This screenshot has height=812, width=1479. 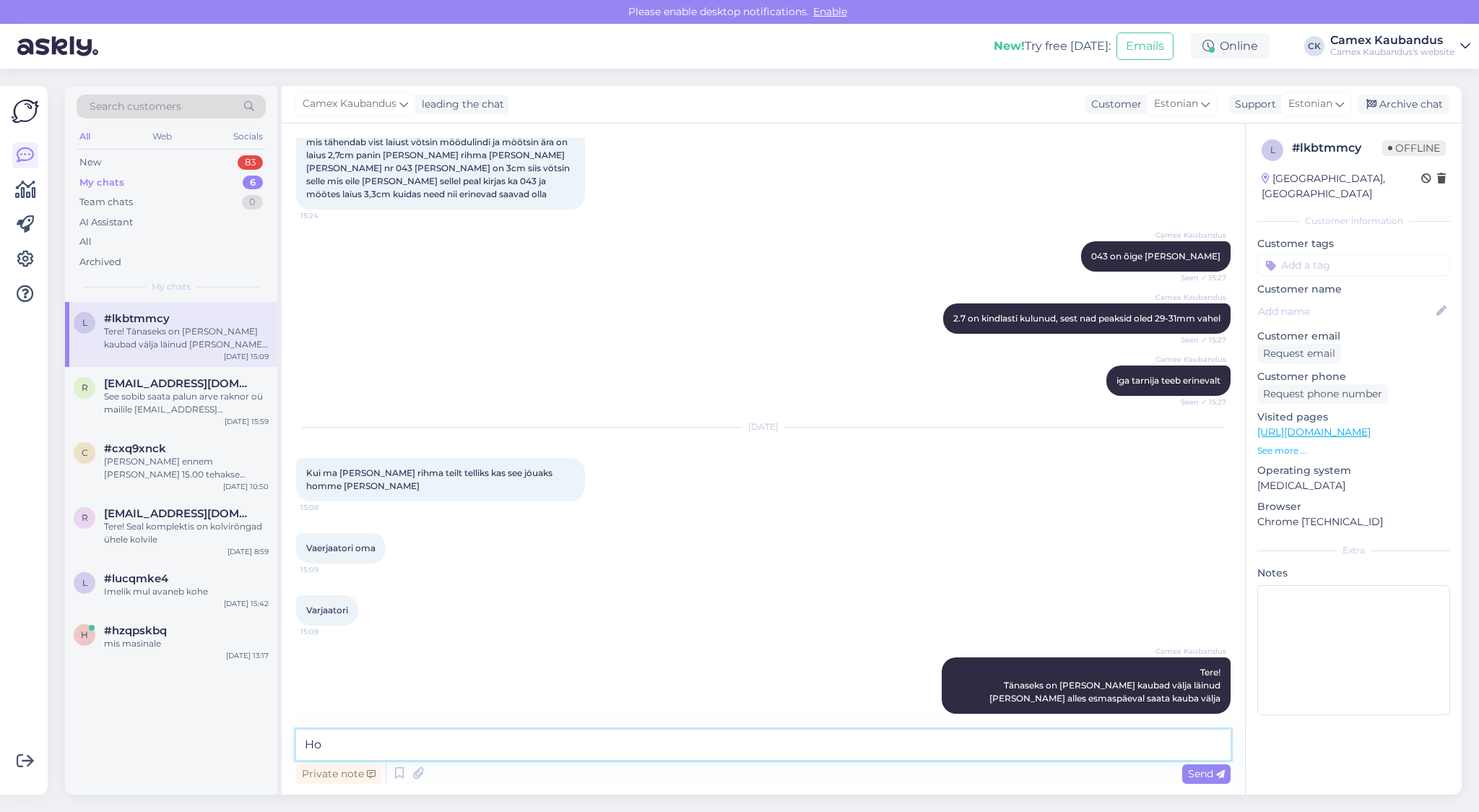 I want to click on div: Tere! Seal komplektis on kolvirõngad ühele kolvile, so click(x=186, y=533).